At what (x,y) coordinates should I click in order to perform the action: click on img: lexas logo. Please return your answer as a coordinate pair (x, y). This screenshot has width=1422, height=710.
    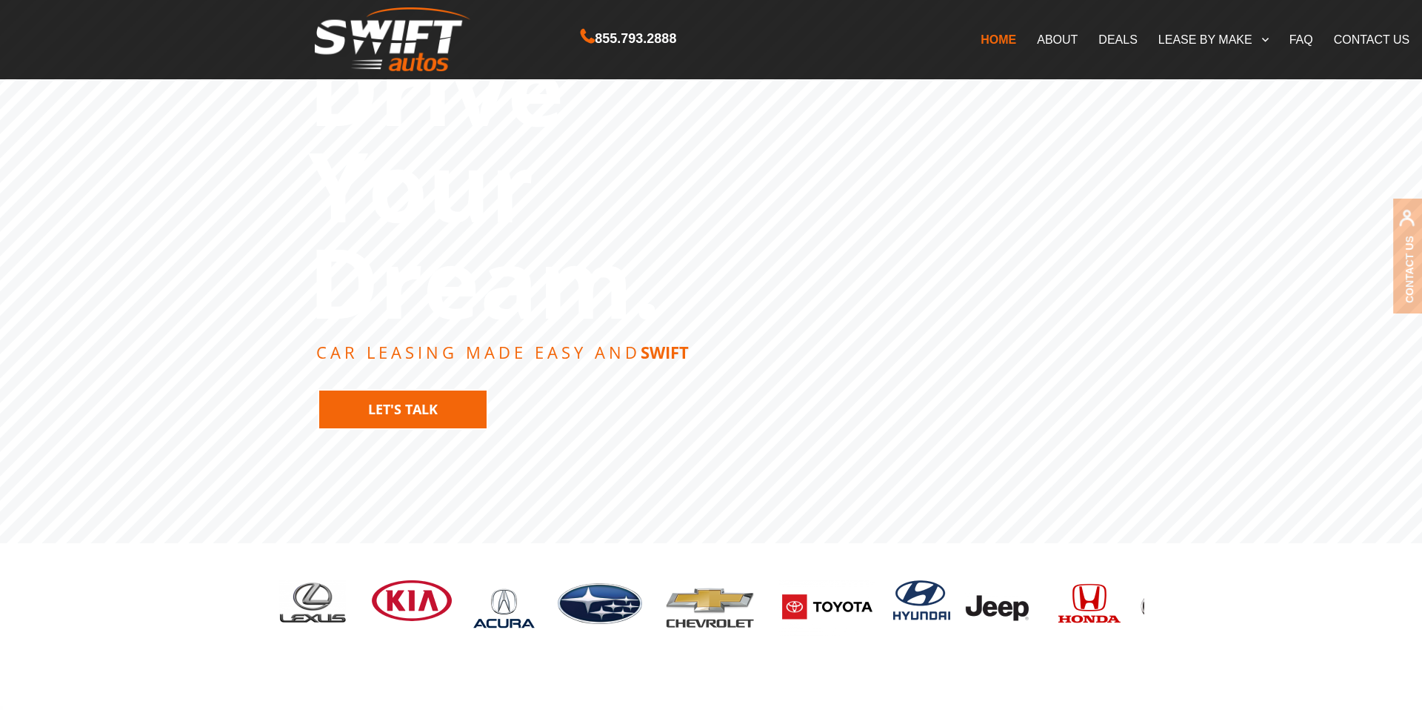
    Looking at the image, I should click on (315, 602).